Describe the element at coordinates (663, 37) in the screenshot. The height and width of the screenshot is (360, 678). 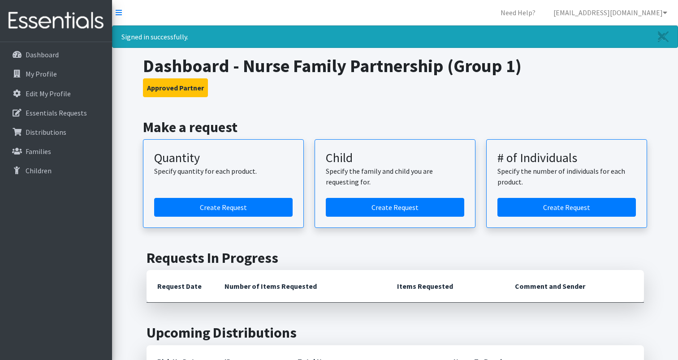
I see `a: Close` at that location.